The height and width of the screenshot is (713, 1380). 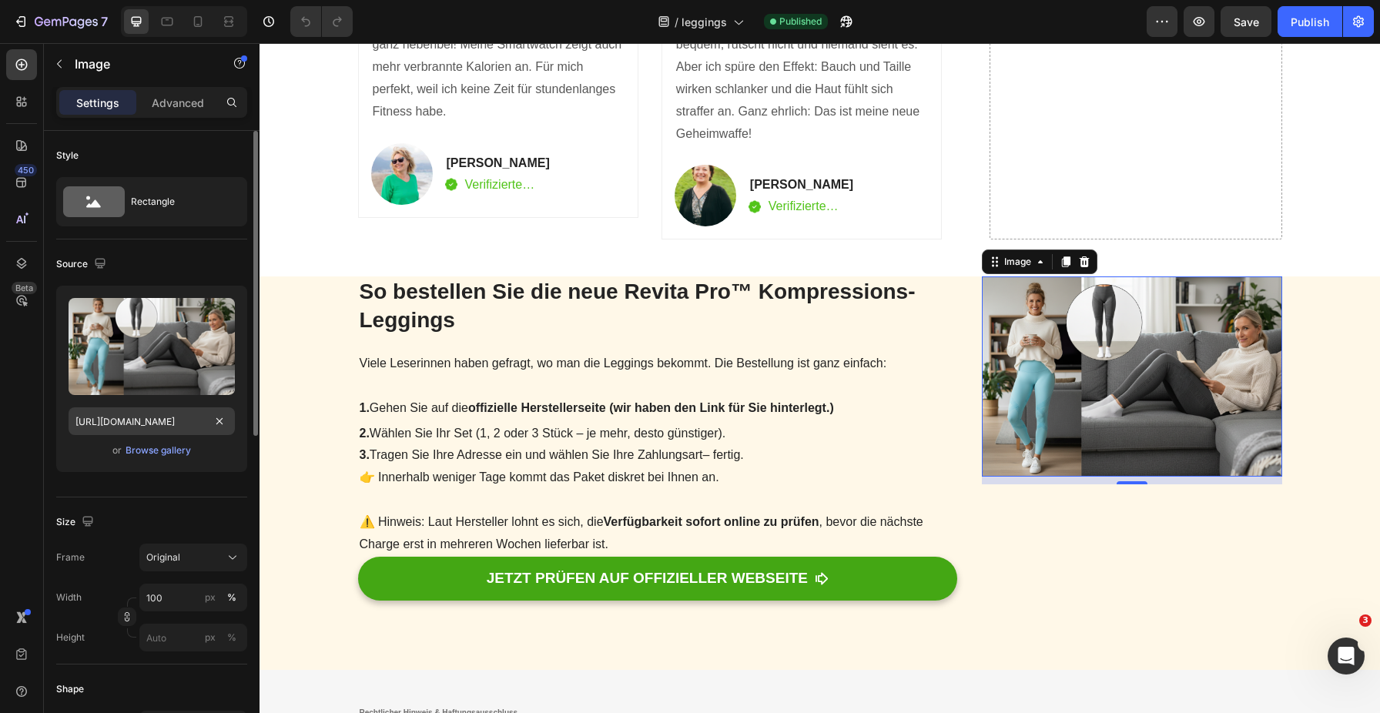 I want to click on p: Advanced, so click(x=178, y=102).